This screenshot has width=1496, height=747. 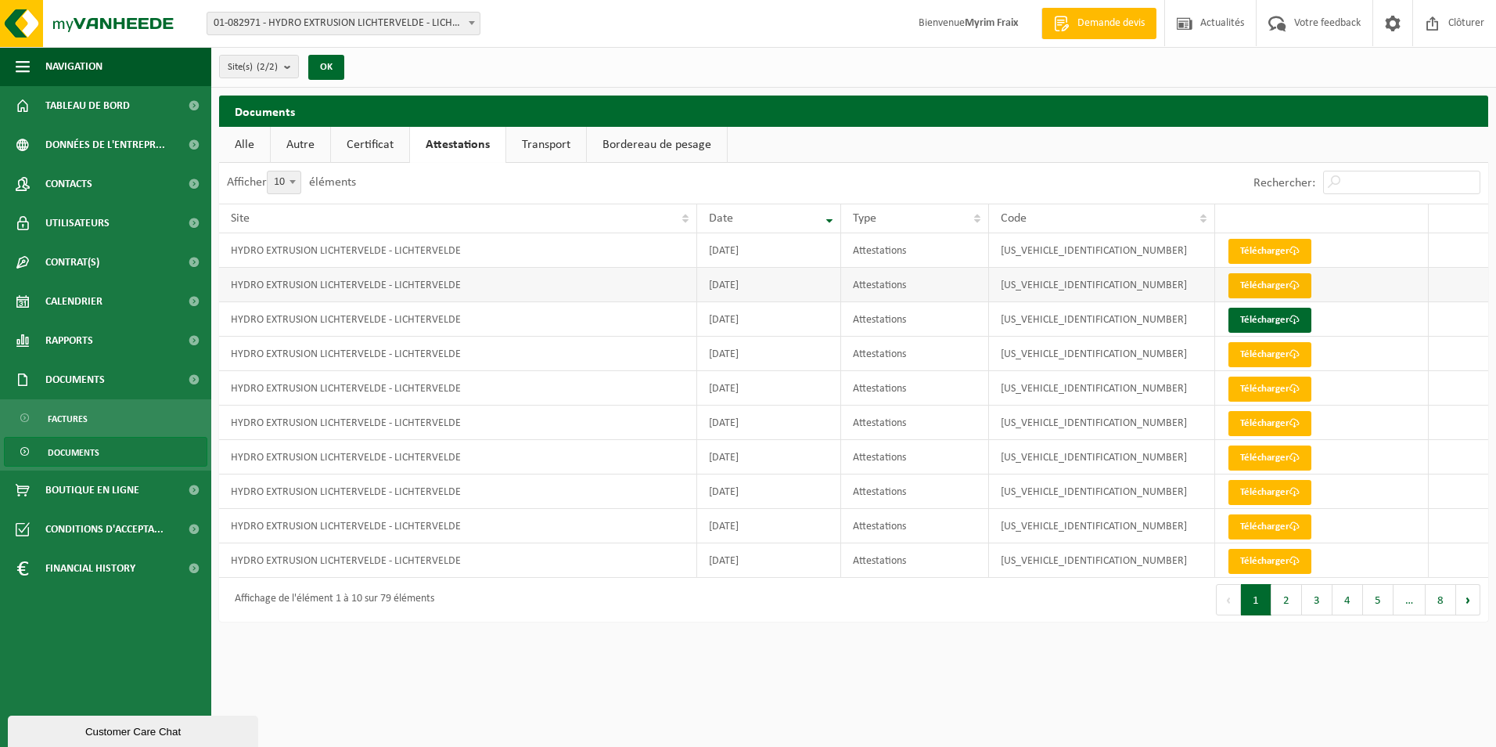 What do you see at coordinates (300, 145) in the screenshot?
I see `a: Autre` at bounding box center [300, 145].